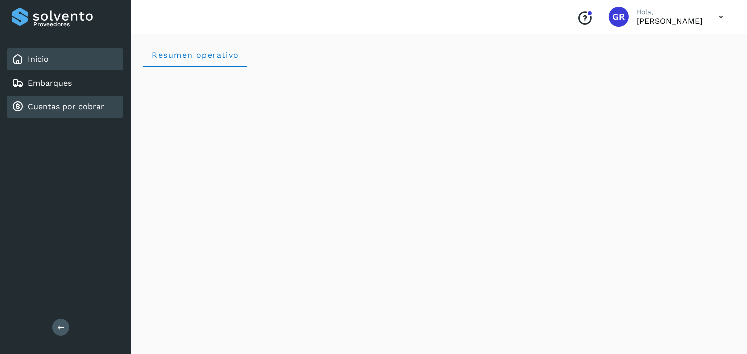 The image size is (747, 354). Describe the element at coordinates (195, 55) in the screenshot. I see `span: Resumen operativo` at that location.